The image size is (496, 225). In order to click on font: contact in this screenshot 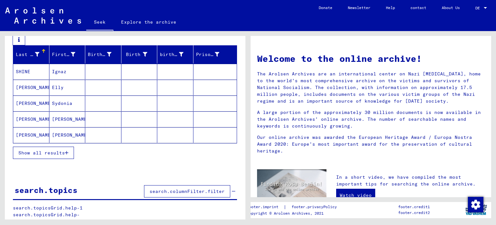, I will do `click(418, 7)`.